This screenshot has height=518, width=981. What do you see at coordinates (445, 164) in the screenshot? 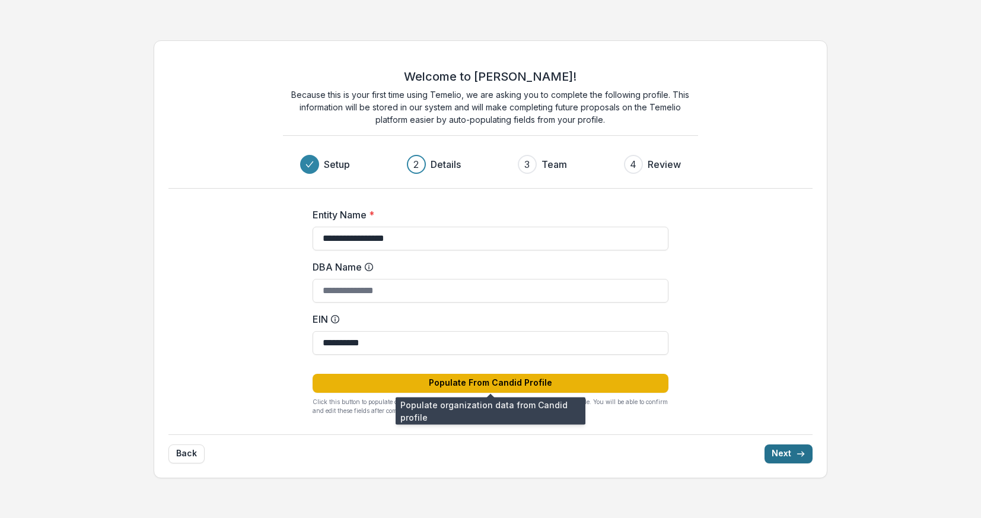
I see `h3: Details` at bounding box center [445, 164].